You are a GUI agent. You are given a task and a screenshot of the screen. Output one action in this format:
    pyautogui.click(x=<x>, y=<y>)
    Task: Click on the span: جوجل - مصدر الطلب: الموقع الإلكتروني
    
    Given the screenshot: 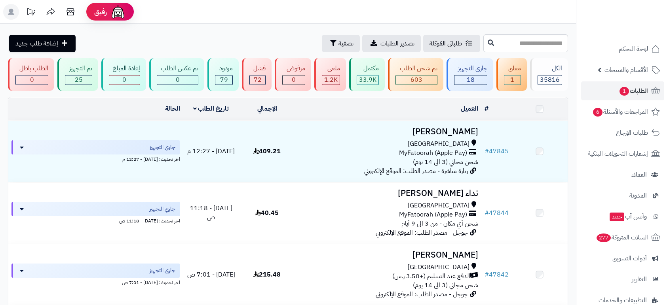 What is the action you would take?
    pyautogui.click(x=421, y=295)
    